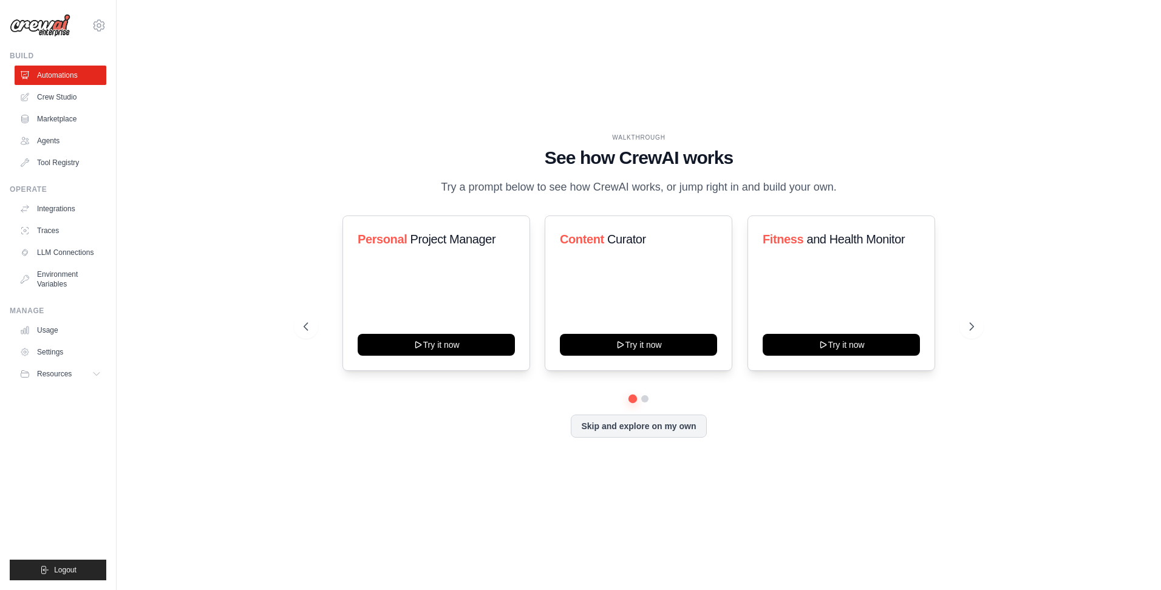 This screenshot has width=1161, height=590. What do you see at coordinates (856, 239) in the screenshot?
I see `span: and Health Monitor` at bounding box center [856, 239].